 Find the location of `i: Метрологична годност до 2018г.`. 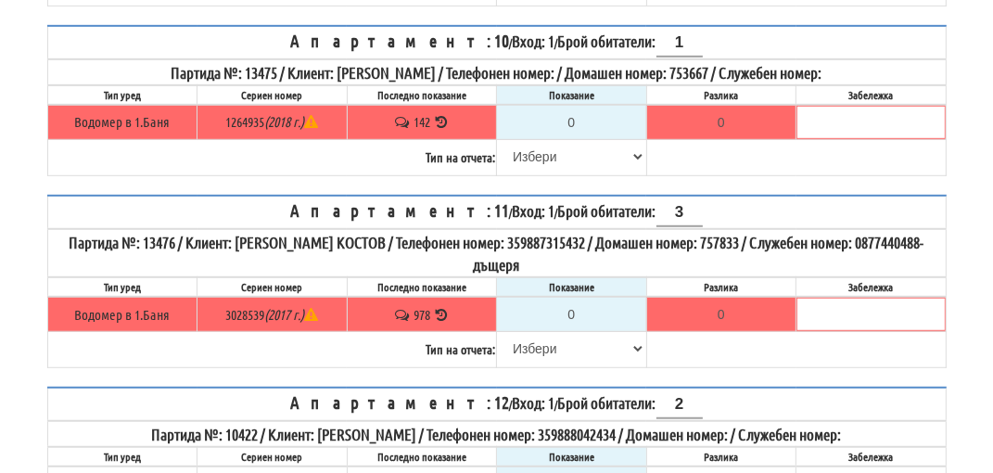

i: Метрологична годност до 2018г. is located at coordinates (291, 121).